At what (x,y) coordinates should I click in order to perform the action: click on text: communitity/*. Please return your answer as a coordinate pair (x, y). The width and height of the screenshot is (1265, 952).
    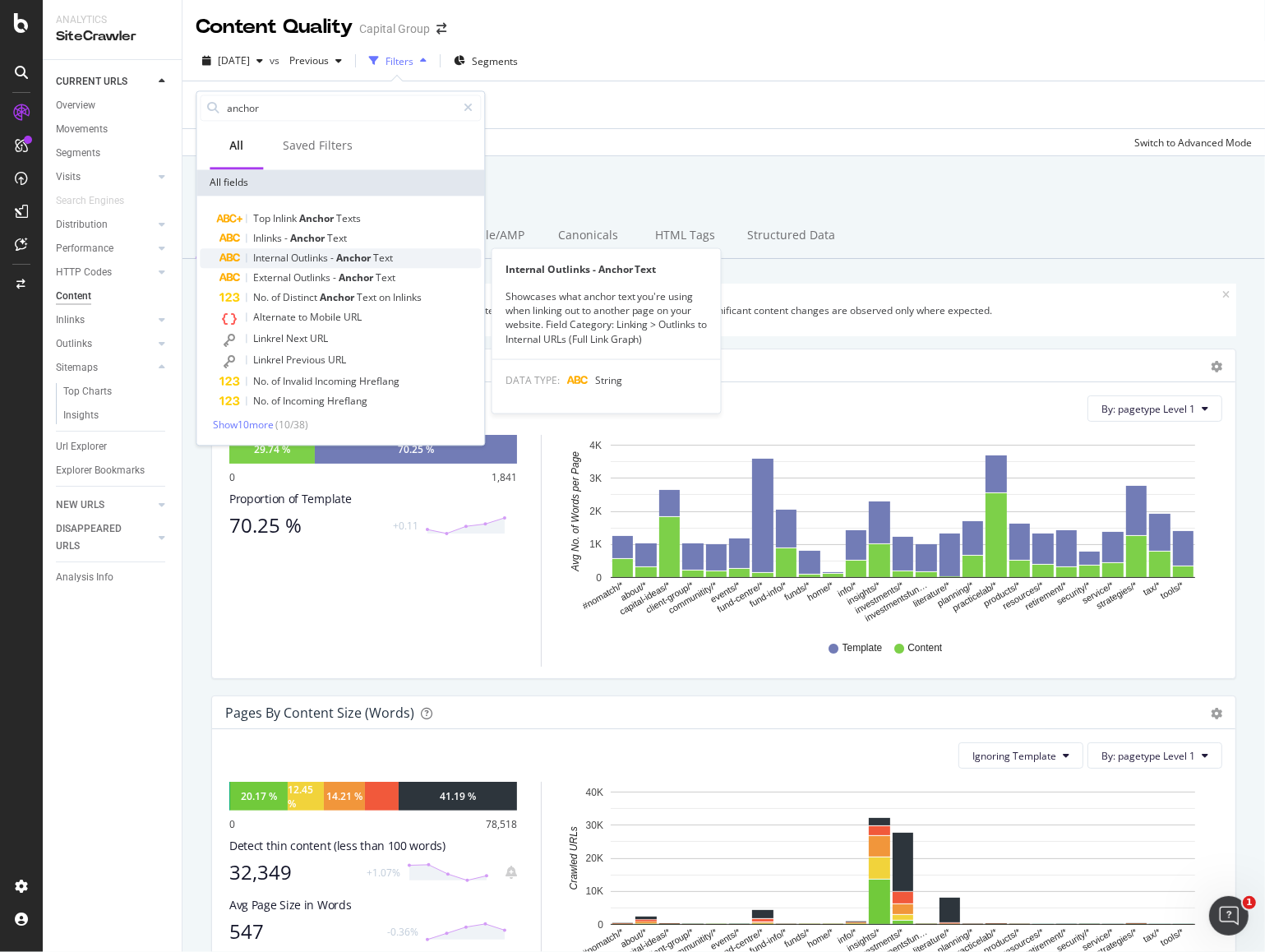
    Looking at the image, I should click on (693, 597).